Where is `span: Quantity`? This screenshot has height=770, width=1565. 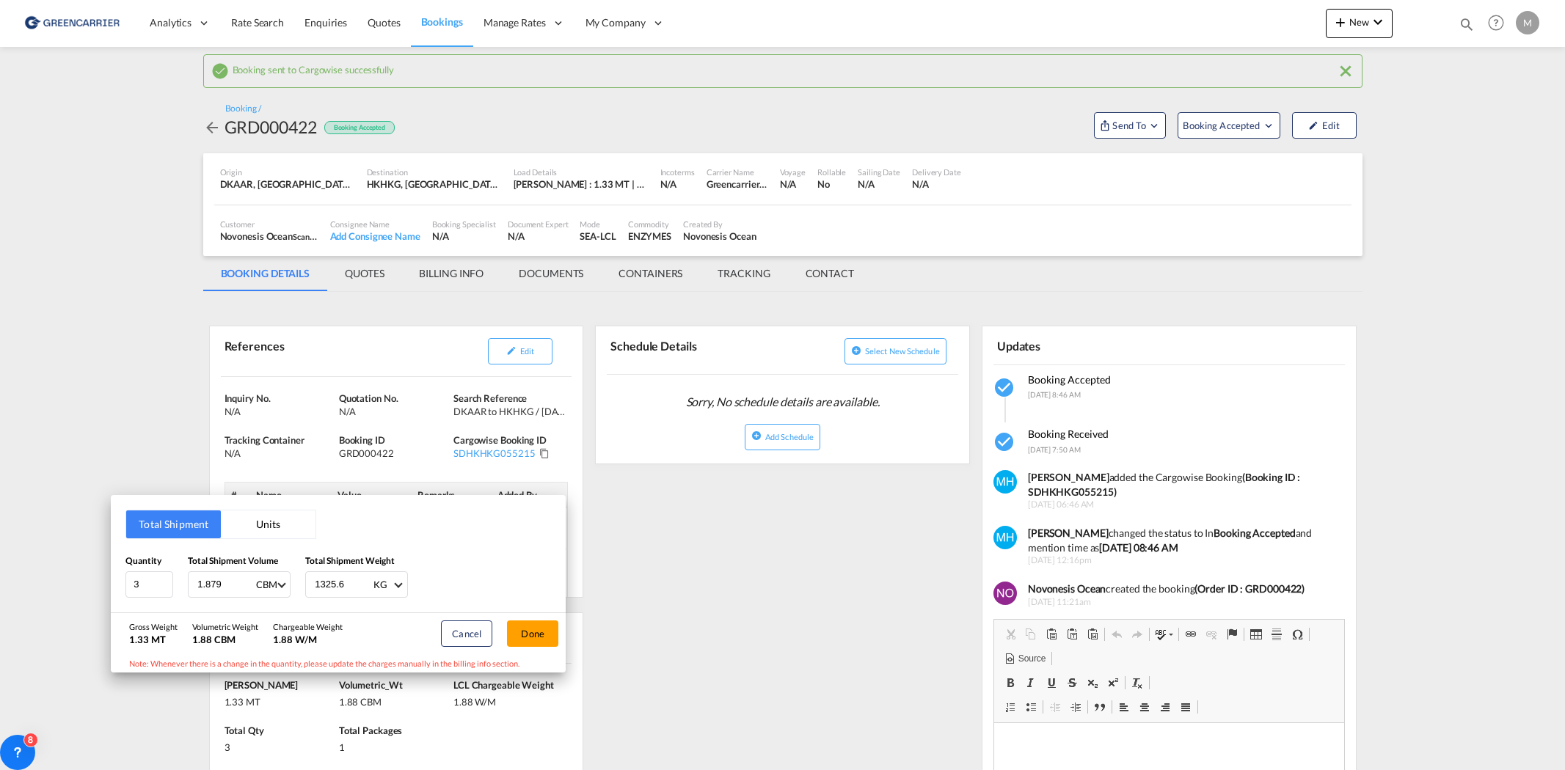 span: Quantity is located at coordinates (143, 561).